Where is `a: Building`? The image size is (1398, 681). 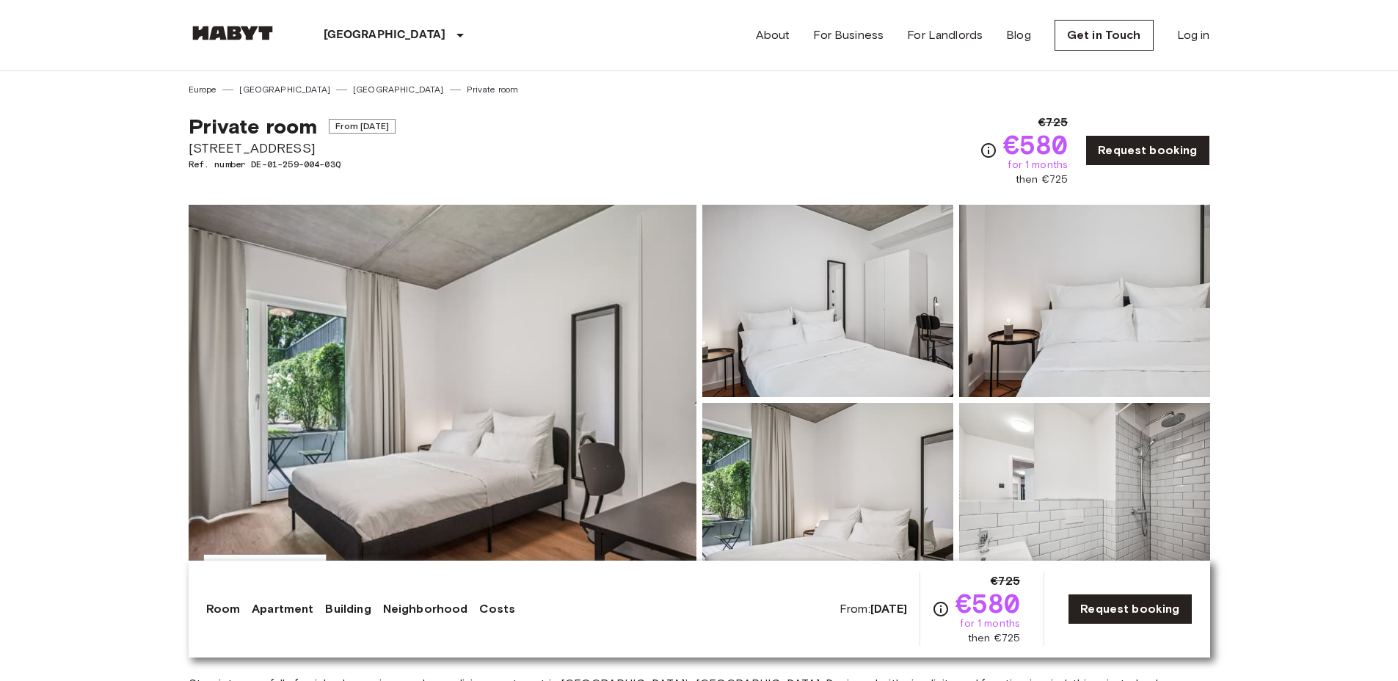
a: Building is located at coordinates (348, 609).